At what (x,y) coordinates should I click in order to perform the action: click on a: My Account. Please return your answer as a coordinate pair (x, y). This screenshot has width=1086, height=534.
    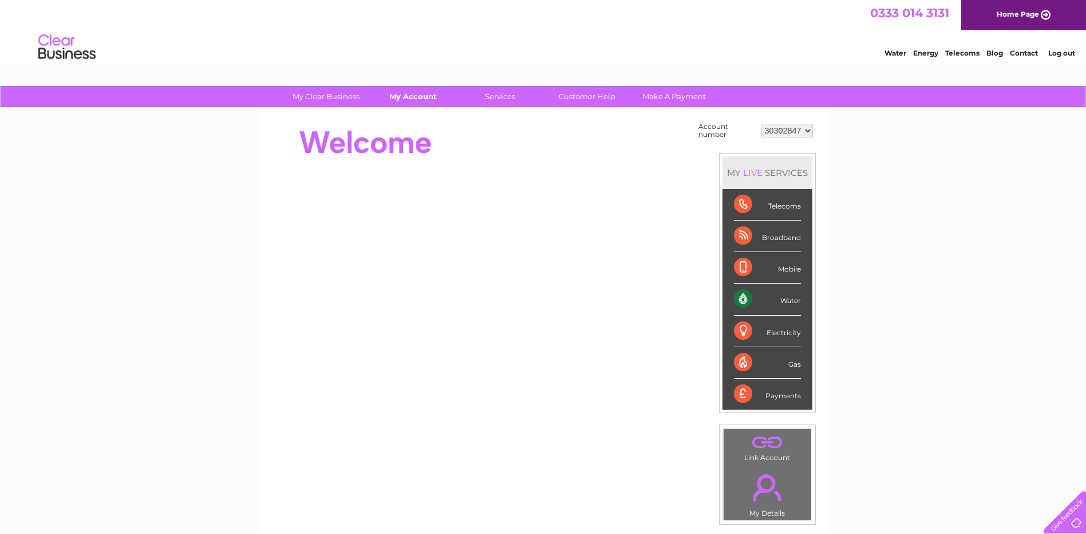
    Looking at the image, I should click on (413, 96).